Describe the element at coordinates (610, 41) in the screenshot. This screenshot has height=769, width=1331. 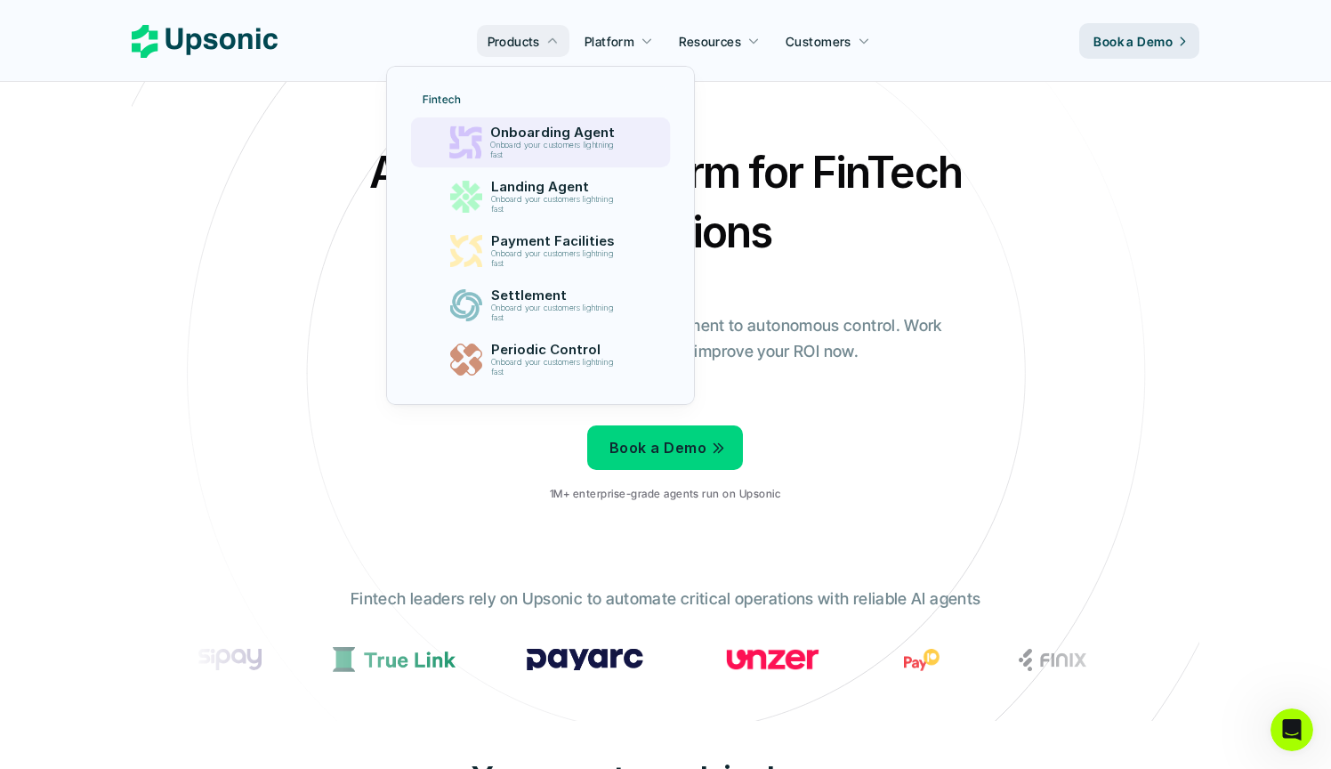
I see `p: Platform` at that location.